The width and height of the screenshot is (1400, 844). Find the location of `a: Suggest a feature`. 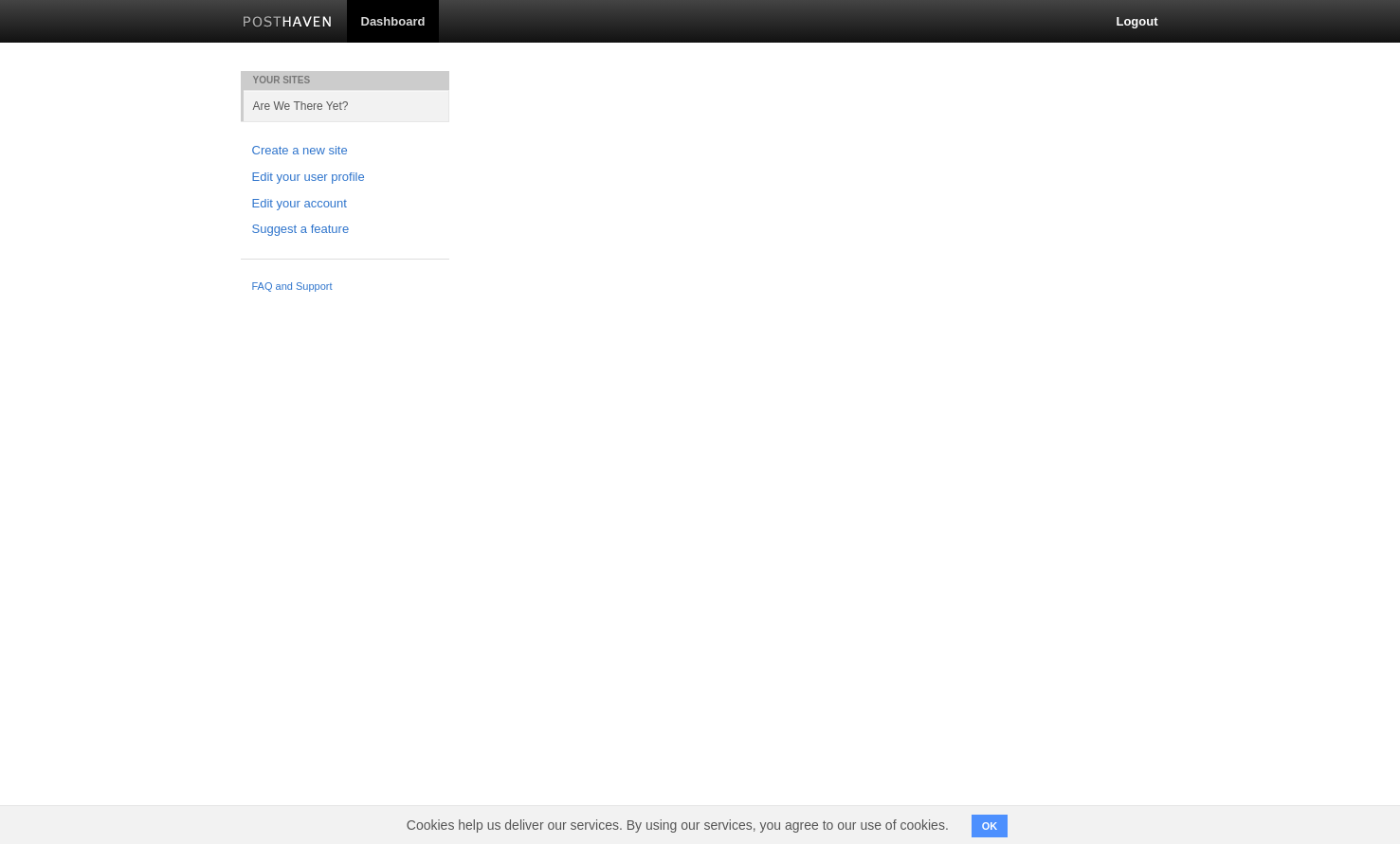

a: Suggest a feature is located at coordinates (345, 229).